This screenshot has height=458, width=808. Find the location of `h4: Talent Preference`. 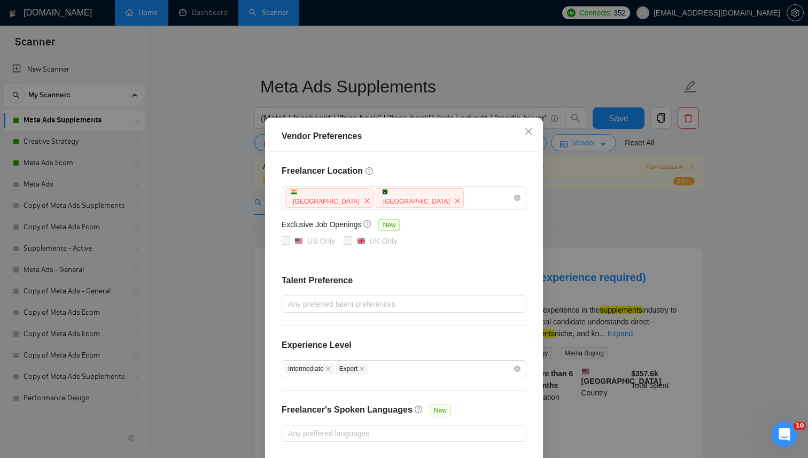

h4: Talent Preference is located at coordinates (404, 280).